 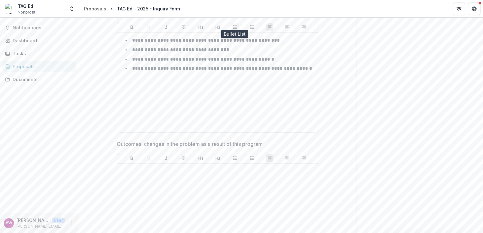 I want to click on a: Dashboard, so click(x=39, y=40).